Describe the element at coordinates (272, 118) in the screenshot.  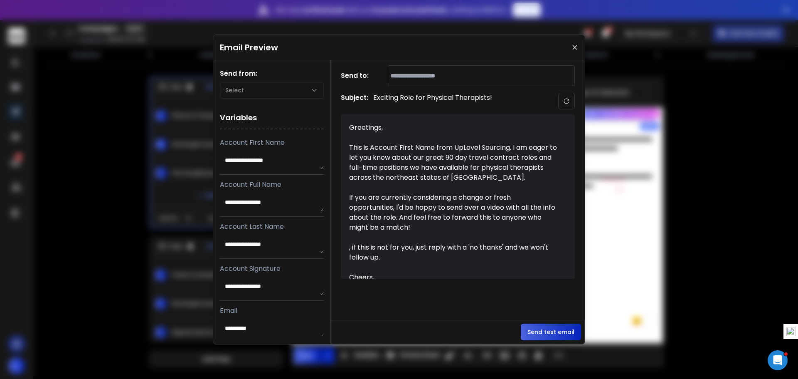
I see `h1: Variables` at that location.